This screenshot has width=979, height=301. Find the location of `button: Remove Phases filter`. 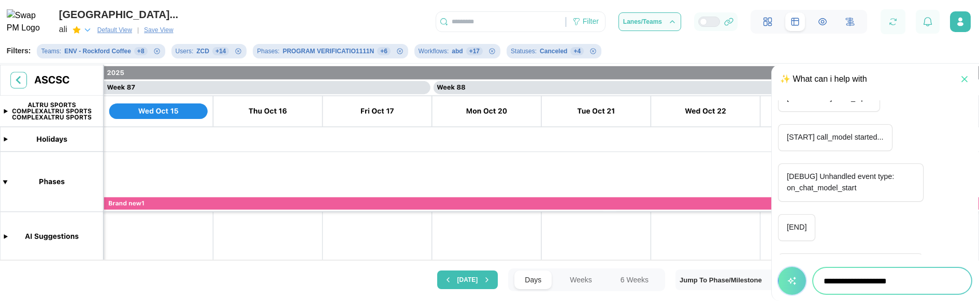

button: Remove Phases filter is located at coordinates (400, 51).